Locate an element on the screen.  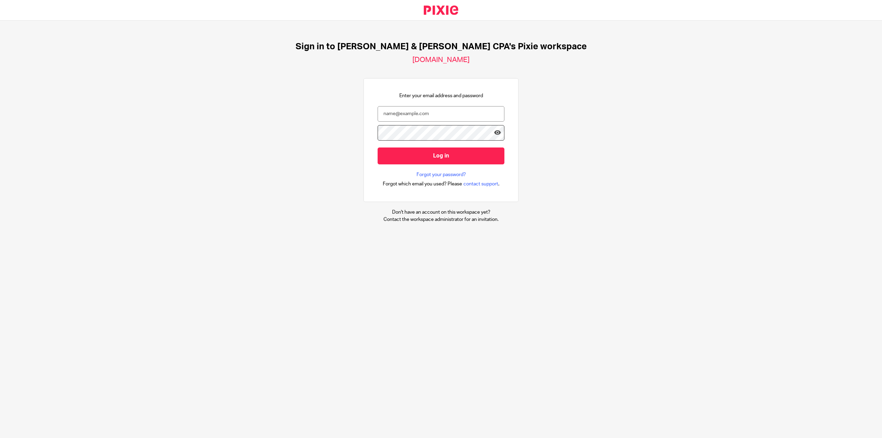
input: name@example.com is located at coordinates (441, 114).